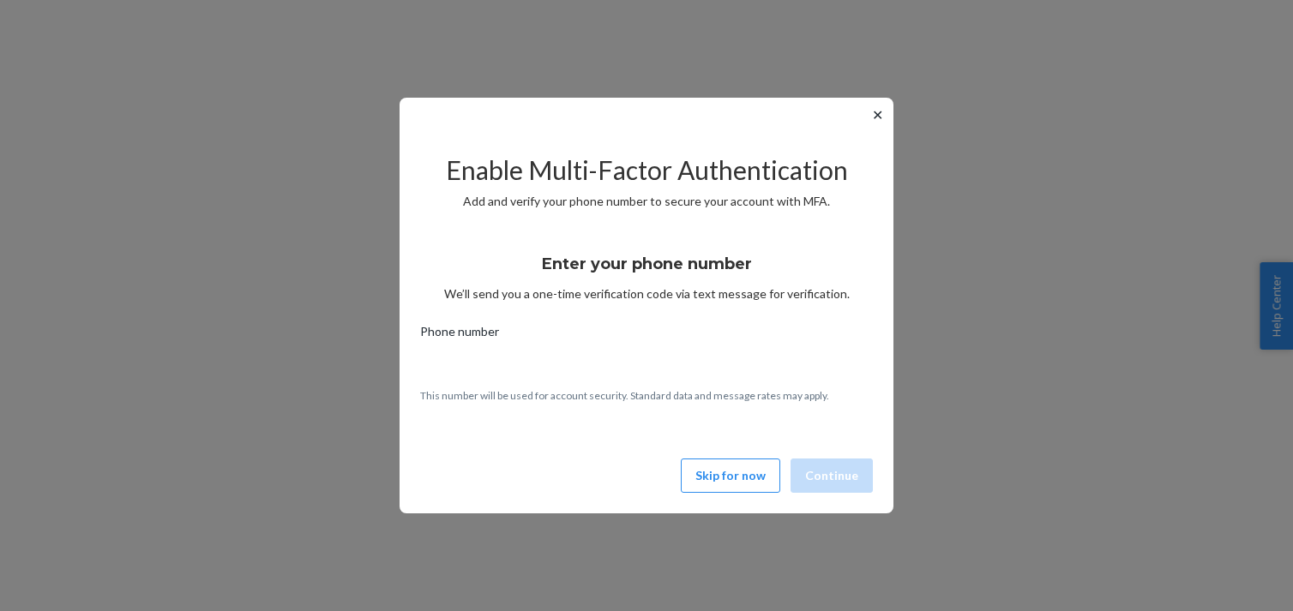 The width and height of the screenshot is (1293, 611). Describe the element at coordinates (647, 271) in the screenshot. I see `div: We’ll send you a one-time verification code via text message for verification.` at that location.